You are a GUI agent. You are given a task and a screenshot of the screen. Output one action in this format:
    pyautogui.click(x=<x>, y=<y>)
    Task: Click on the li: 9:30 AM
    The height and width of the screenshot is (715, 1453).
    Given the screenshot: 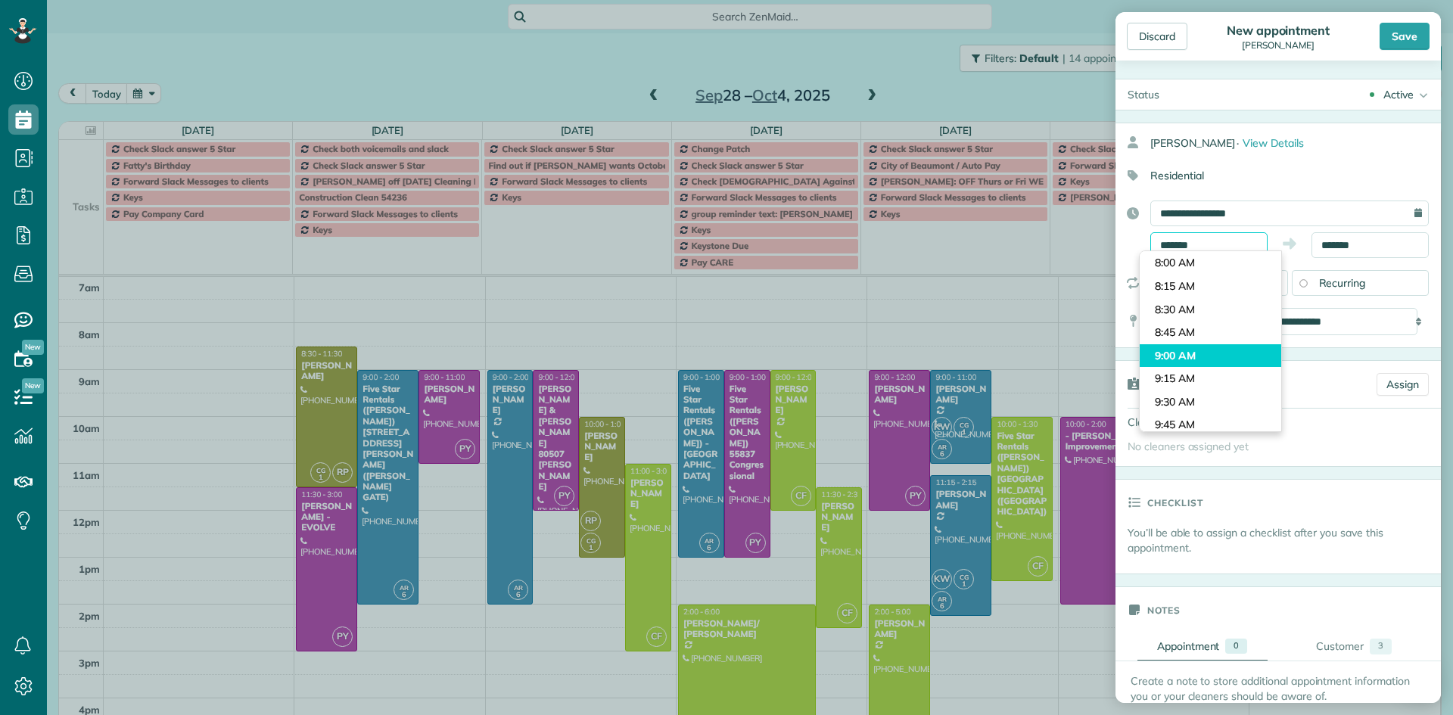 What is the action you would take?
    pyautogui.click(x=1210, y=402)
    